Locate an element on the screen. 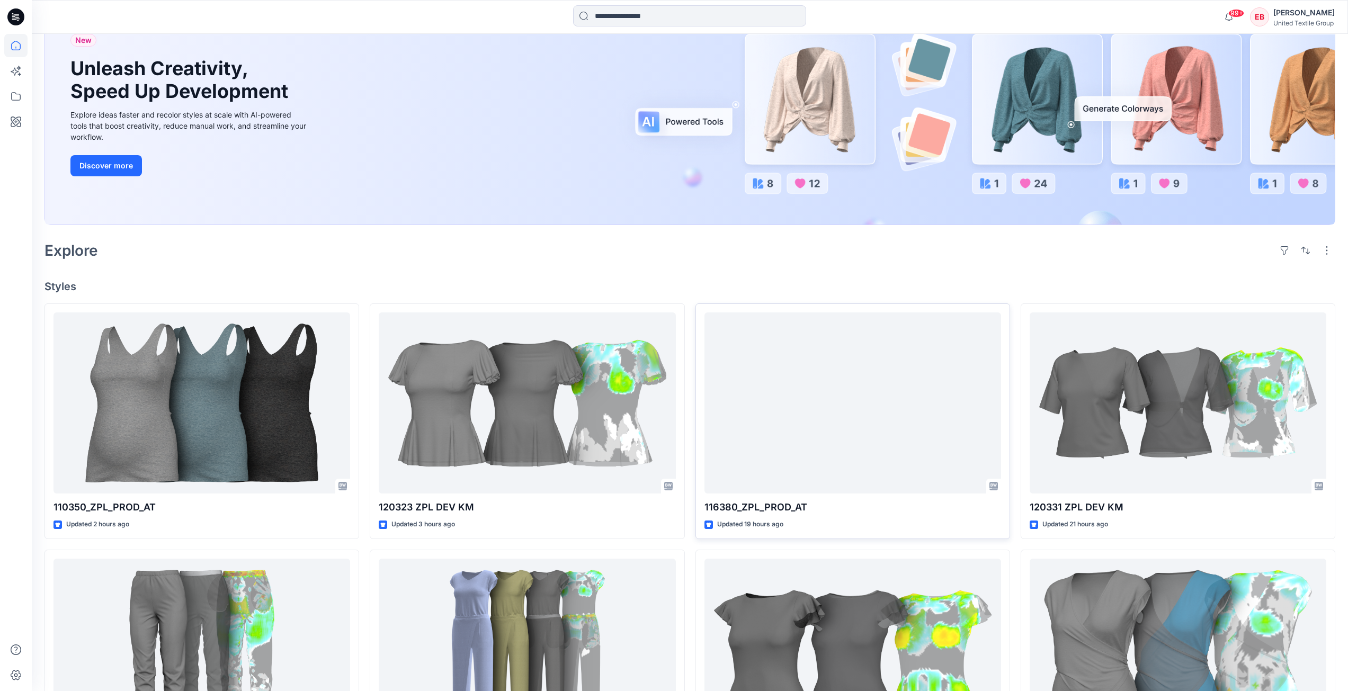 Image resolution: width=1348 pixels, height=691 pixels. a: Discover more is located at coordinates (190, 166).